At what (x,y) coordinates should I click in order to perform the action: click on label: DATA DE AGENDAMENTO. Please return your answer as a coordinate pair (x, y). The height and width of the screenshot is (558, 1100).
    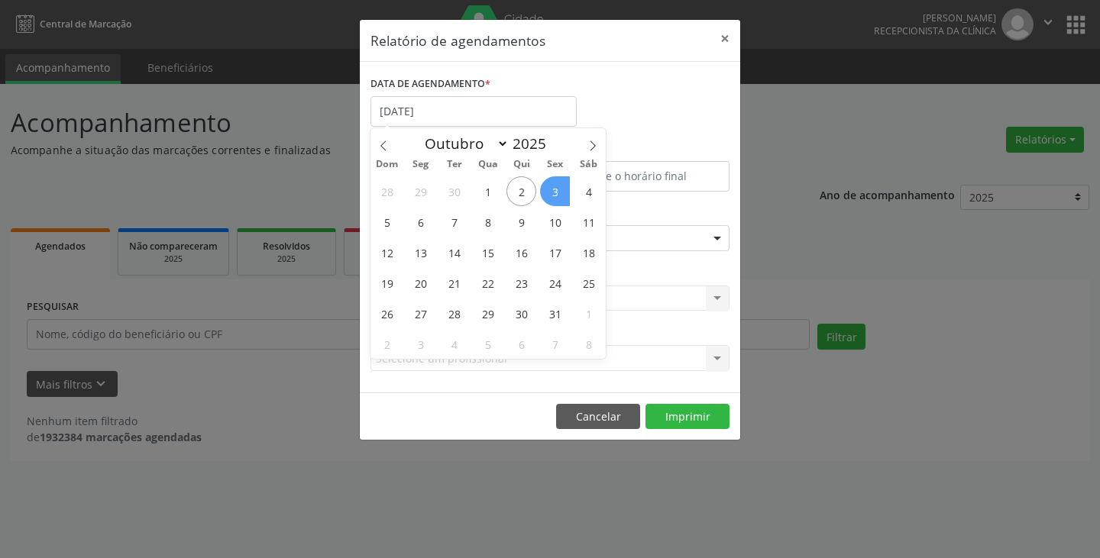
    Looking at the image, I should click on (430, 84).